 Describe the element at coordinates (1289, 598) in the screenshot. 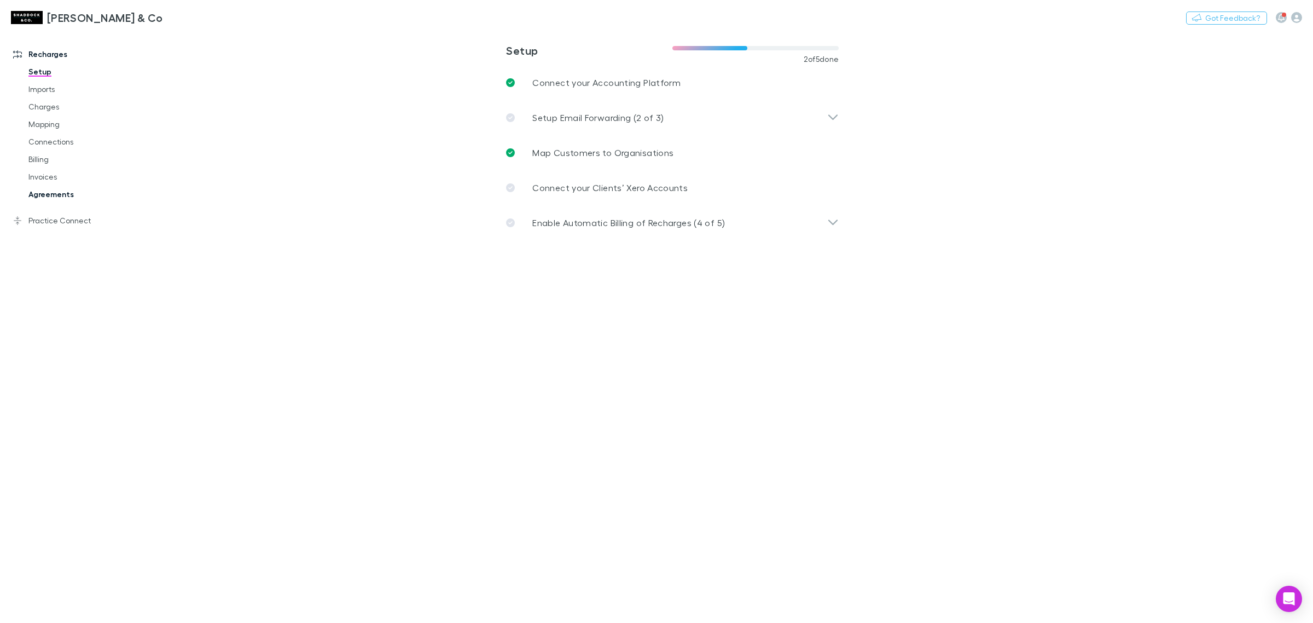

I see `div: Open Intercom Messenger` at that location.